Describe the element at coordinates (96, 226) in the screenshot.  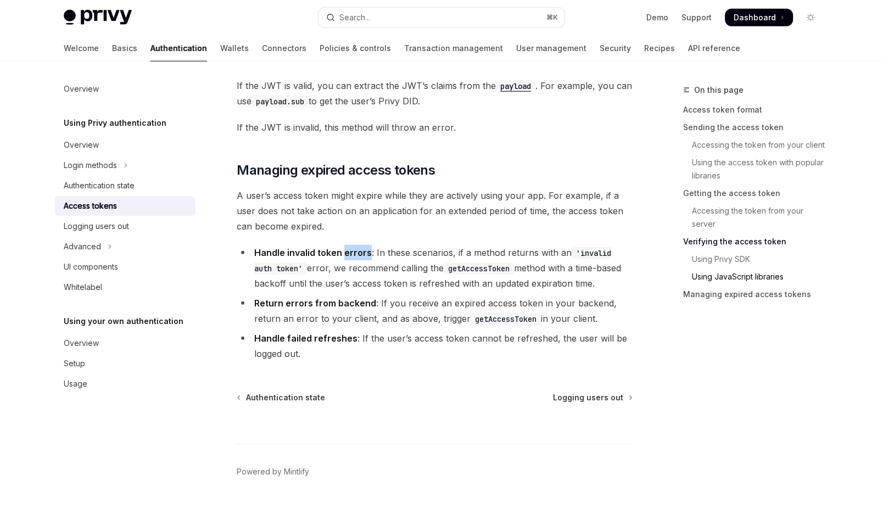
I see `div: Logging users out` at that location.